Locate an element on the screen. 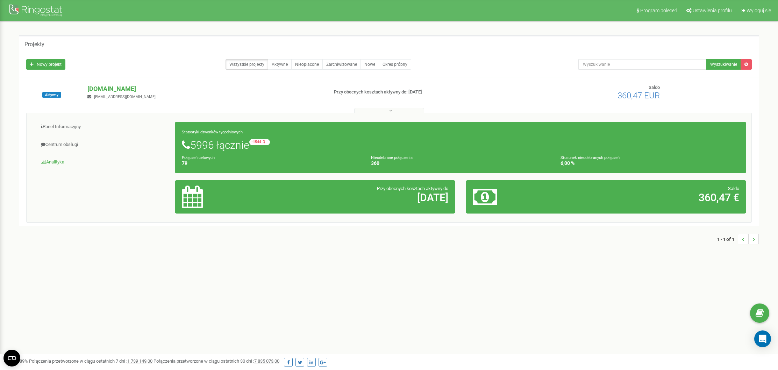  span: Połączenia przetworzone w ciągu ostatnich 30 dni : is located at coordinates (216, 361).